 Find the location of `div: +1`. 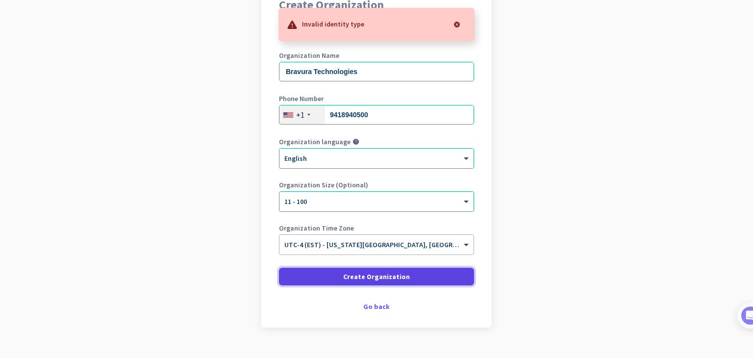

div: +1 is located at coordinates (300, 115).